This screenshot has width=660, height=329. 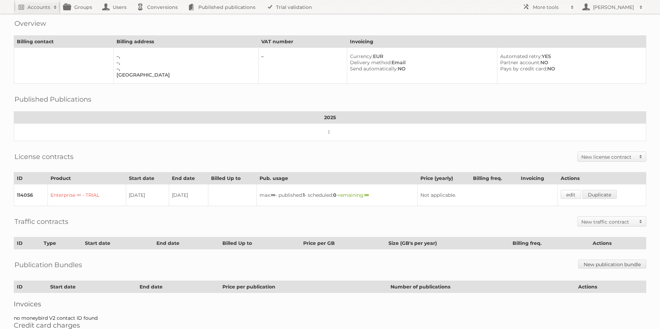 What do you see at coordinates (520, 63) in the screenshot?
I see `span: Partner account:` at bounding box center [520, 63].